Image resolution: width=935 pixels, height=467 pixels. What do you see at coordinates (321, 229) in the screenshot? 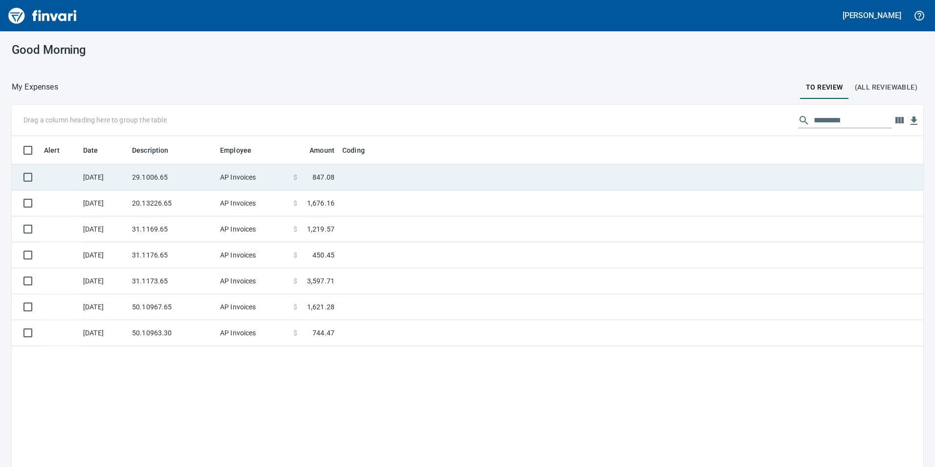
I see `span: 1,219.57` at bounding box center [321, 229].